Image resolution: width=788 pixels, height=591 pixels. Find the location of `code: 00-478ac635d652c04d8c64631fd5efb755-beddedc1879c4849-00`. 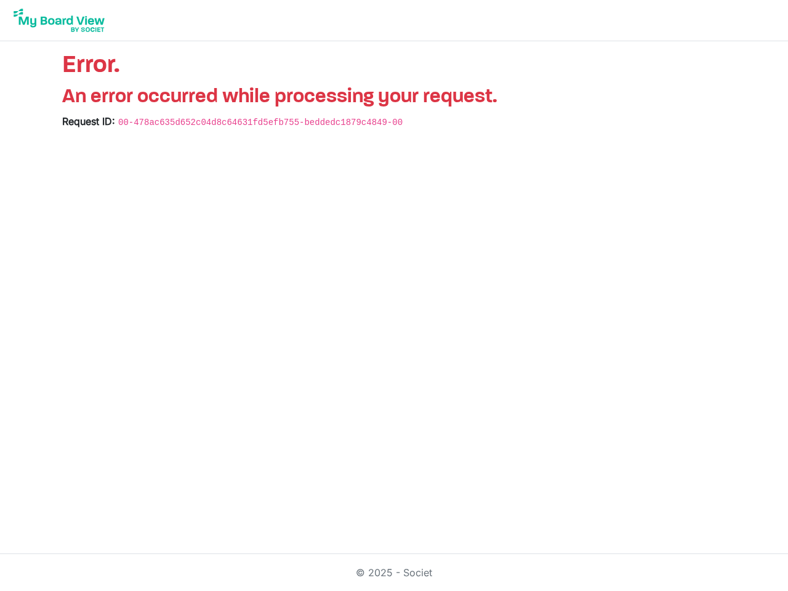

code: 00-478ac635d652c04d8c64631fd5efb755-beddedc1879c4849-00 is located at coordinates (260, 122).